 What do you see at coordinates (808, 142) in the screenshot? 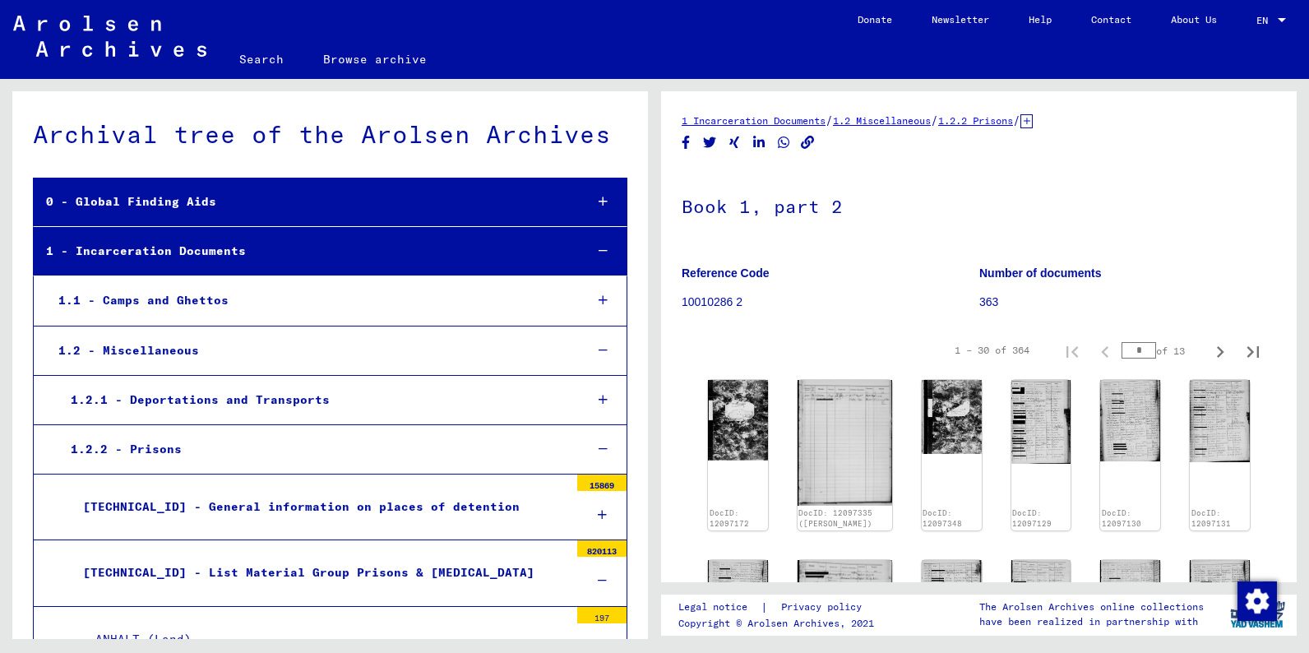
I see `button: Copy link` at bounding box center [808, 142].